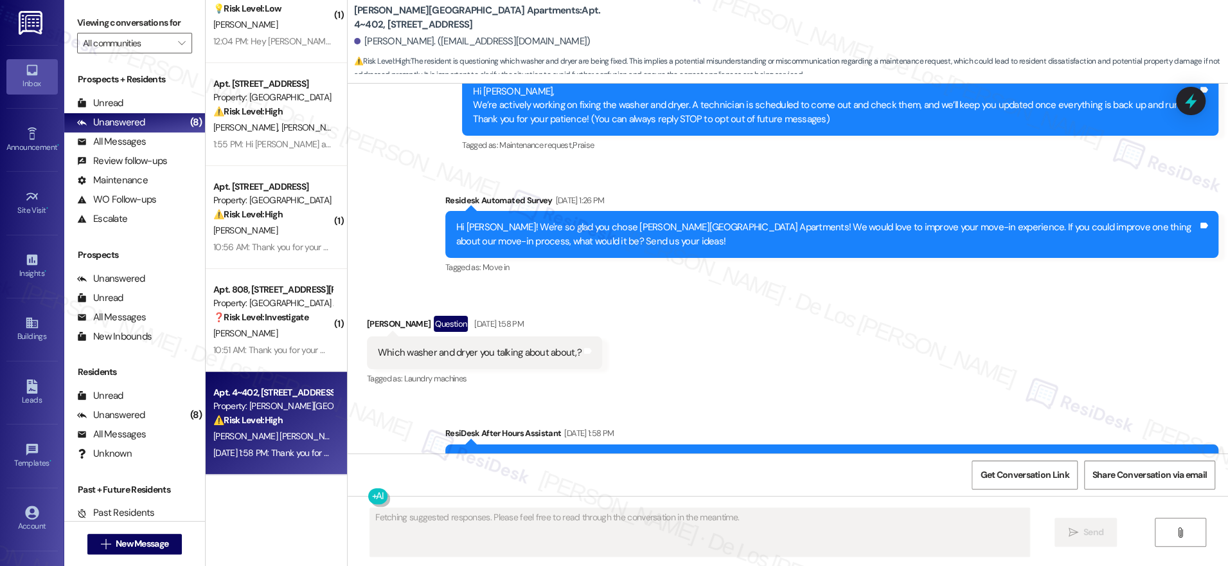  What do you see at coordinates (32, 519) in the screenshot?
I see `a: Account` at bounding box center [32, 519].